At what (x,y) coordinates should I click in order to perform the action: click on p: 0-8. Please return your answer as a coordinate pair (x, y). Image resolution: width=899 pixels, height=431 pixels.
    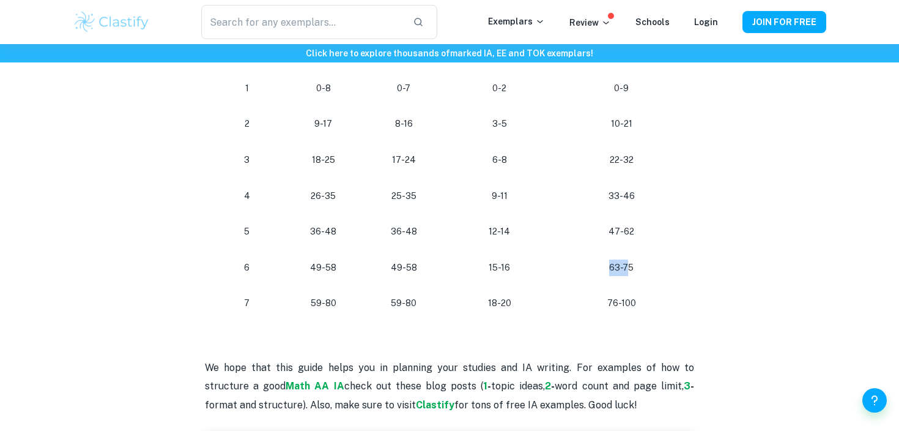
    Looking at the image, I should click on (323, 88).